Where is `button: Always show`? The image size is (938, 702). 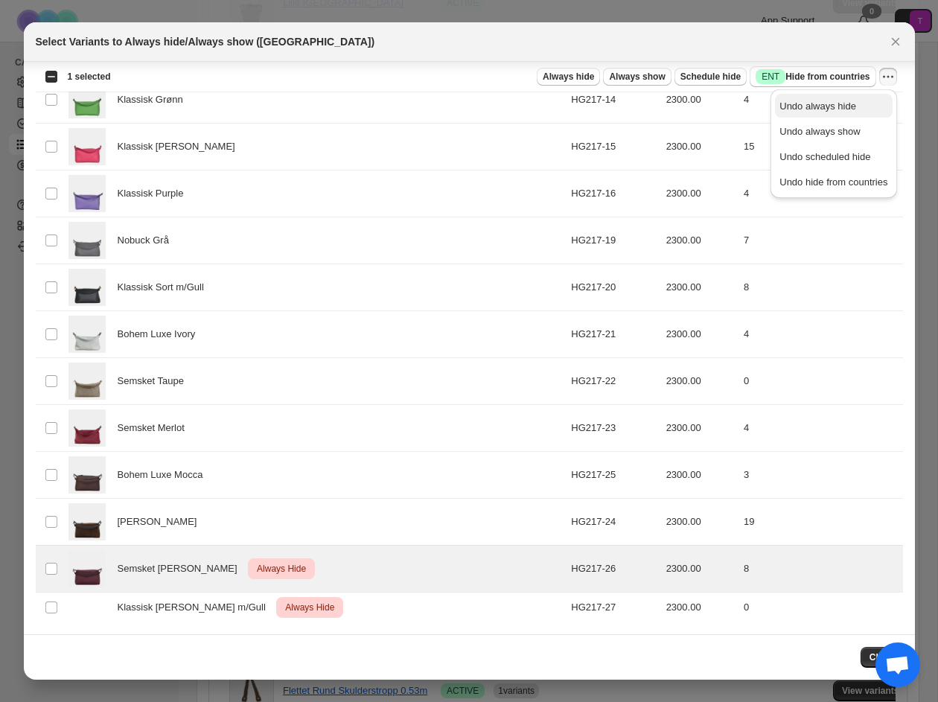 button: Always show is located at coordinates (636, 77).